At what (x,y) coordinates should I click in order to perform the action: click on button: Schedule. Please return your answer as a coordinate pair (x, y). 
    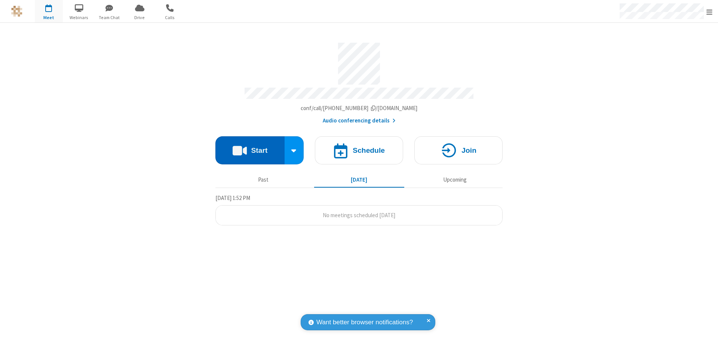
    Looking at the image, I should click on (359, 150).